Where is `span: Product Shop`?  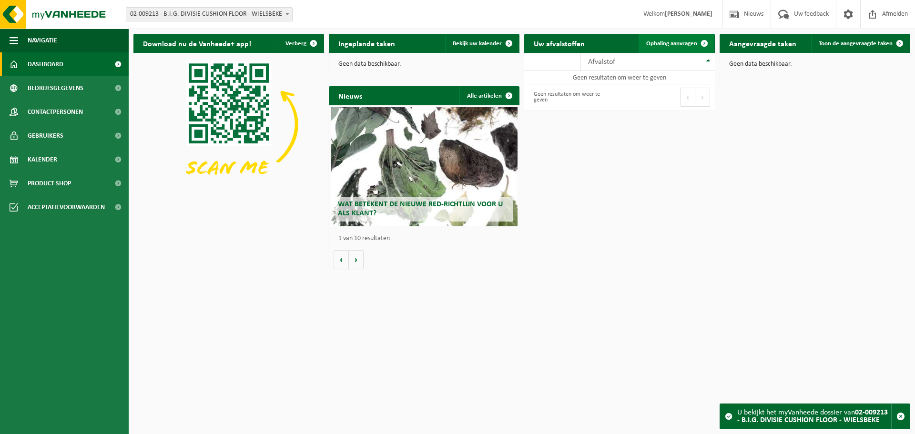
span: Product Shop is located at coordinates (49, 184).